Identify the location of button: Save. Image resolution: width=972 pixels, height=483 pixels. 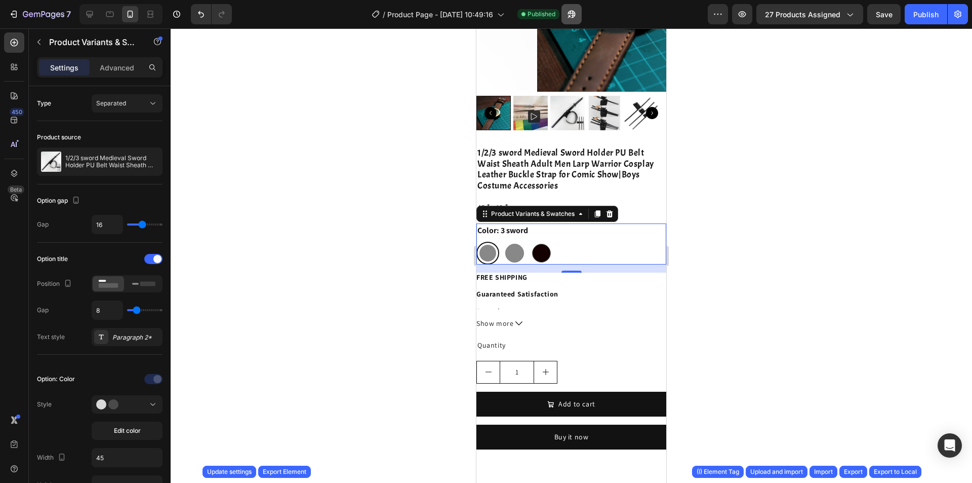
(884, 14).